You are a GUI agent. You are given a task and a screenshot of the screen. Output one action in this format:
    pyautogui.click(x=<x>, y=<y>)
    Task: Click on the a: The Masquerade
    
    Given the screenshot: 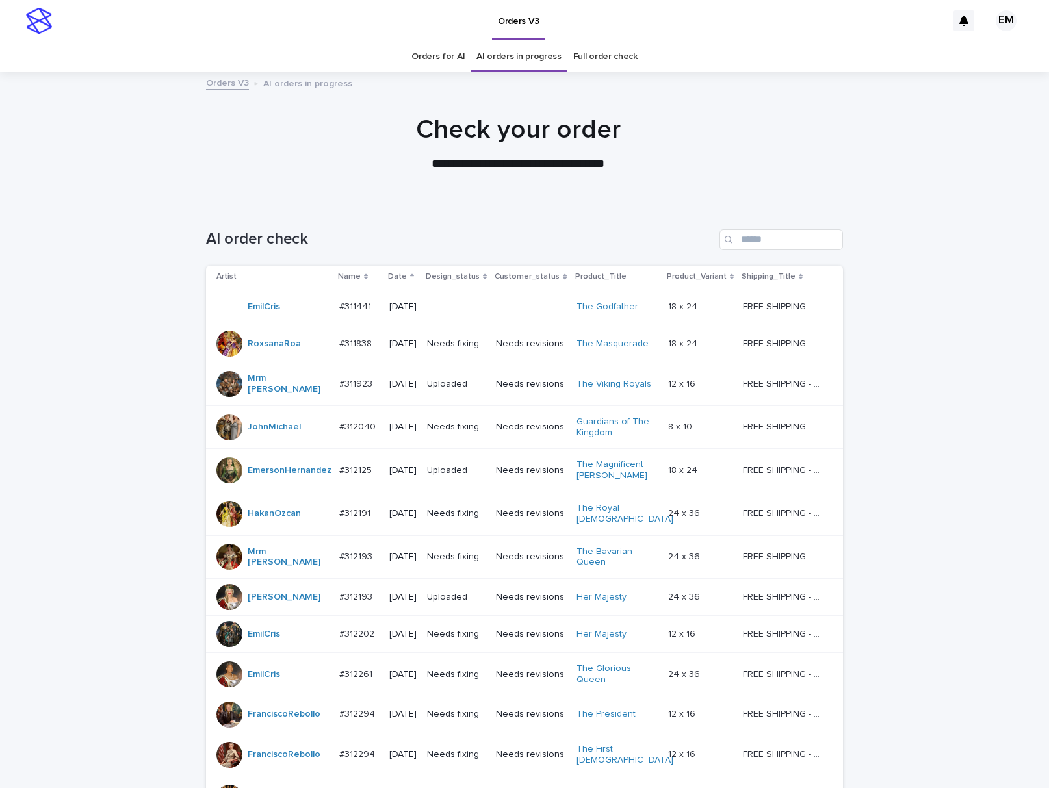 What is the action you would take?
    pyautogui.click(x=612, y=344)
    